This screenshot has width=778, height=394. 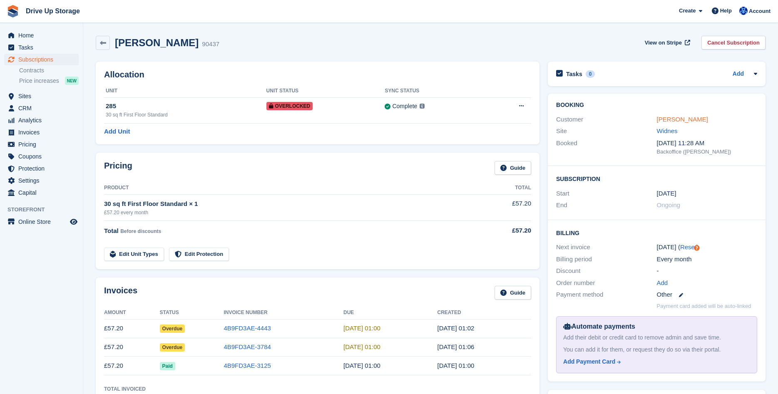 What do you see at coordinates (391, 313) in the screenshot?
I see `th: Due` at bounding box center [391, 313].